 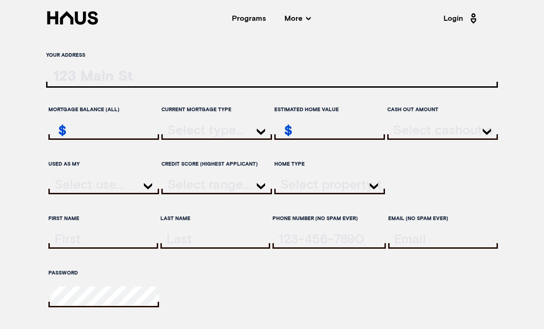 What do you see at coordinates (104, 239) in the screenshot?
I see `input: firstName` at bounding box center [104, 239].